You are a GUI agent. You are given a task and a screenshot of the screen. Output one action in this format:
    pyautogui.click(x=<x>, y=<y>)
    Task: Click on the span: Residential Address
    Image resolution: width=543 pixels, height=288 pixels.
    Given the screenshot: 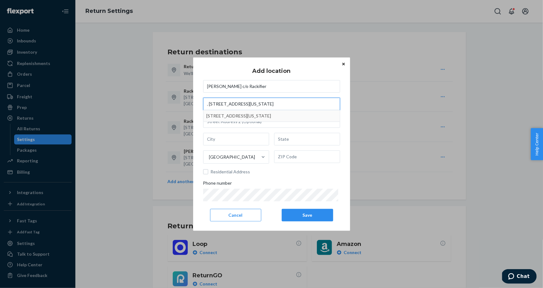 What is the action you would take?
    pyautogui.click(x=275, y=172)
    